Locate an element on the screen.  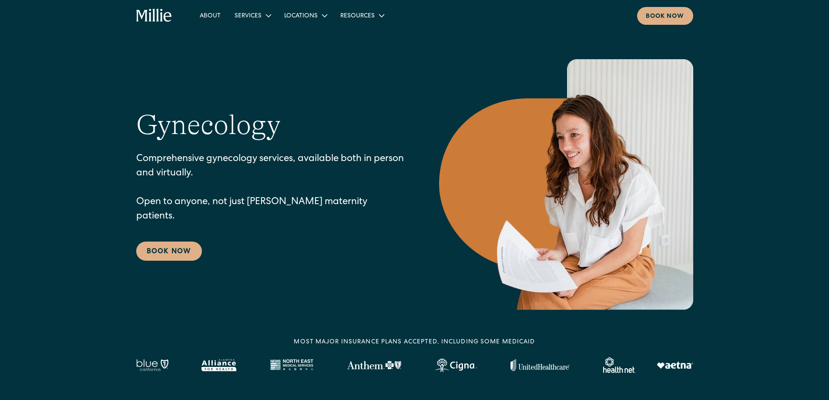
a: Book Now is located at coordinates (169, 251).